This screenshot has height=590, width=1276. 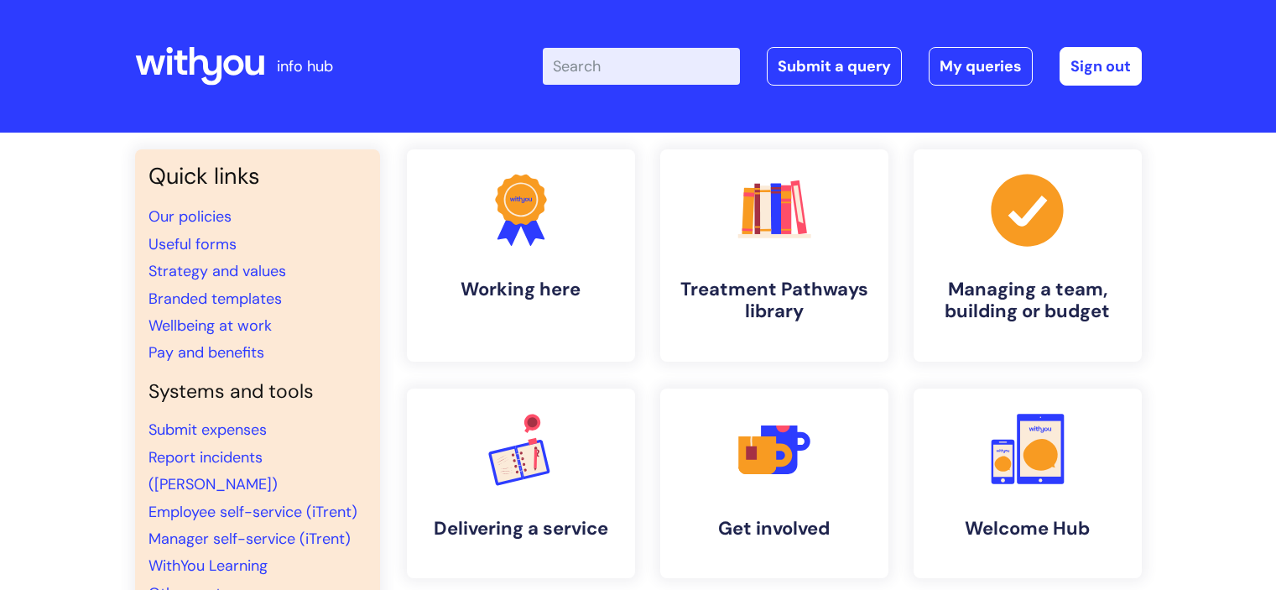 What do you see at coordinates (258, 176) in the screenshot?
I see `h3: Quick links` at bounding box center [258, 176].